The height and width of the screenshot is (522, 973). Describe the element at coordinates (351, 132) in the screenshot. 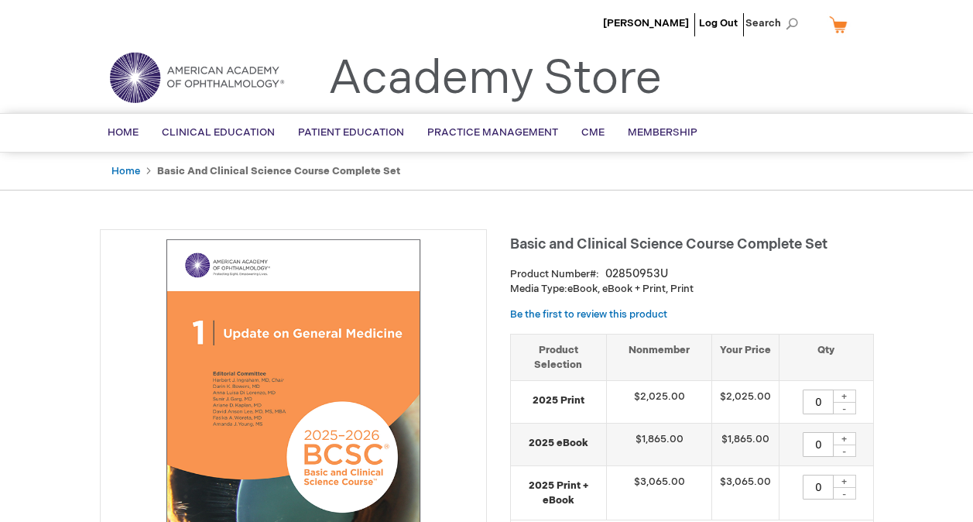

I see `span: Patient Education` at that location.